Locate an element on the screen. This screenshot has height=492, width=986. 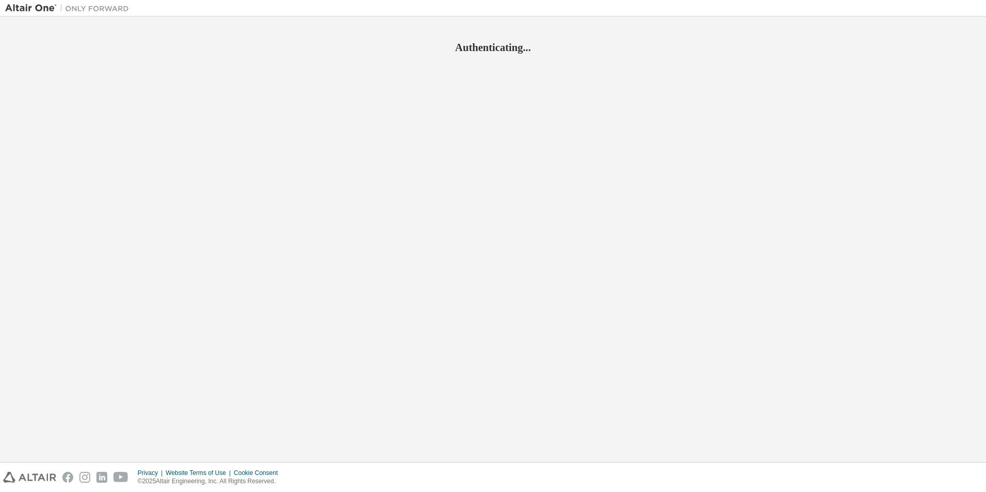
p: © 2025 Altair Engineering, Inc. All Rights Reserved. is located at coordinates (211, 481).